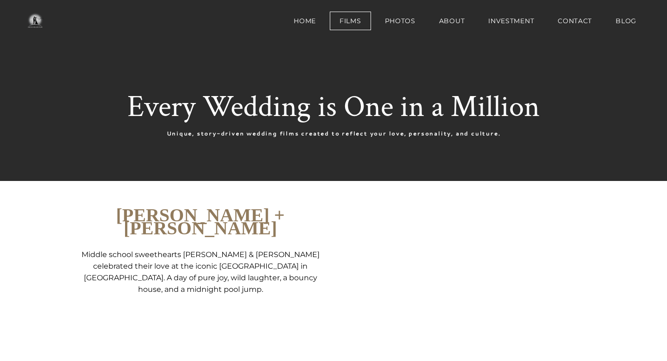 This screenshot has width=667, height=361. I want to click on div: Unique, story-driven wedding films created to reflect your love, personality, and culture.​, so click(334, 133).